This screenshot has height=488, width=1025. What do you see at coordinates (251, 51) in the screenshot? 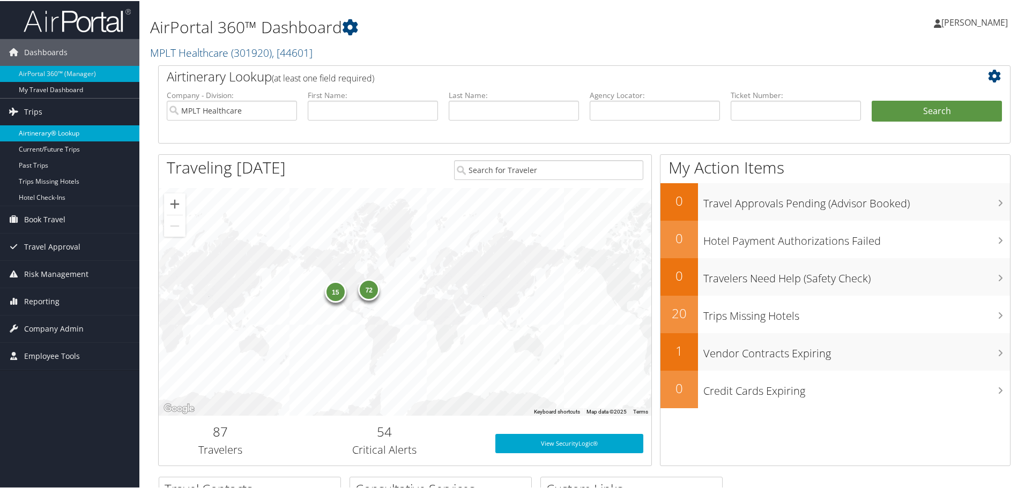
I see `span: ( 301920 )` at bounding box center [251, 51].